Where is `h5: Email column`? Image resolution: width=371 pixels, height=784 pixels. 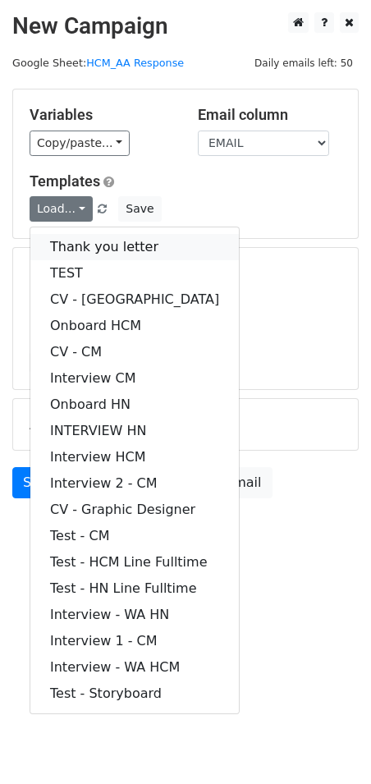
h5: Email column is located at coordinates (269, 115).